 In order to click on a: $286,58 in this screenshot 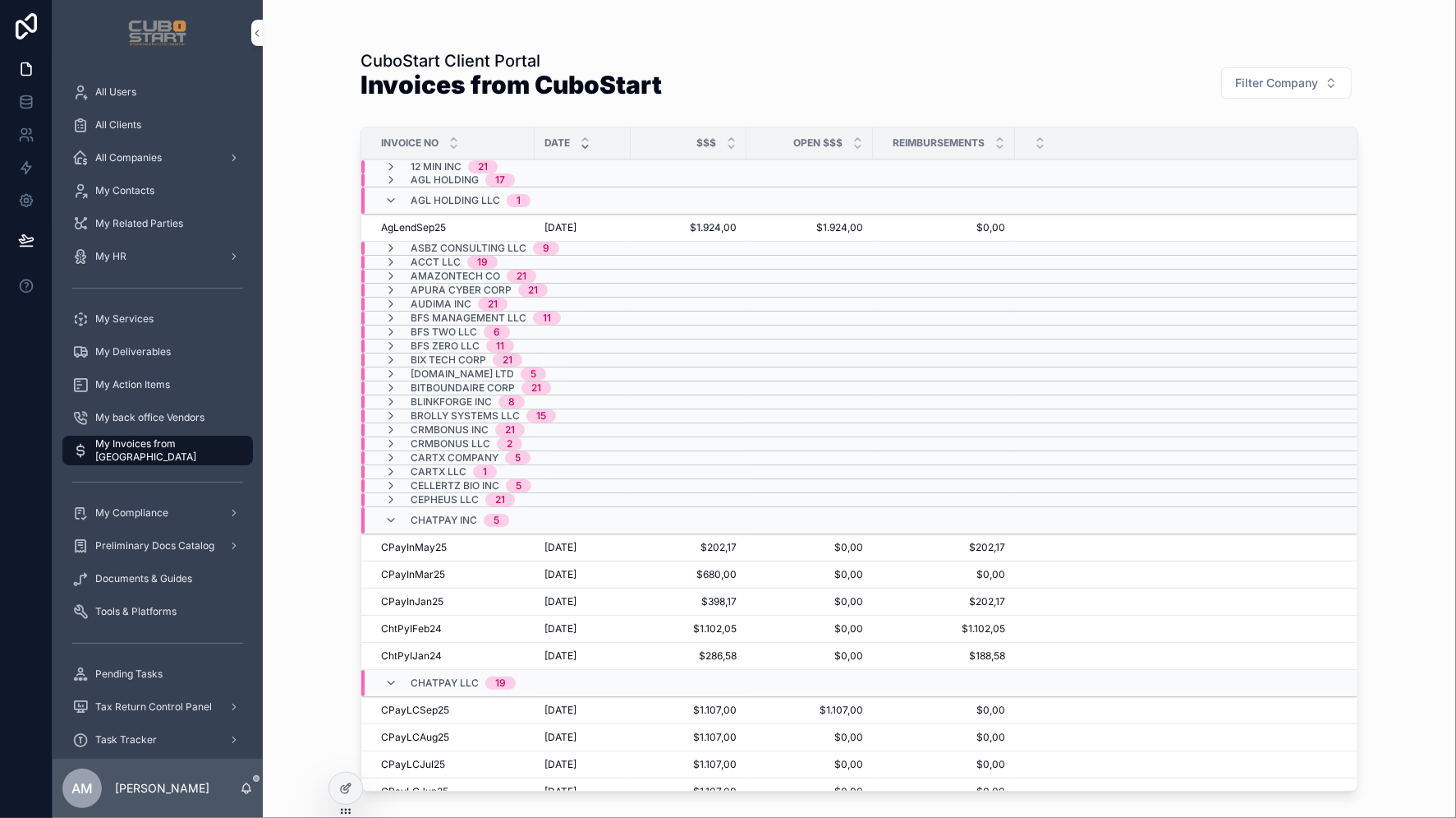, I will do `click(689, 655)`.